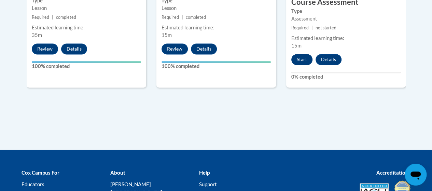 The width and height of the screenshot is (432, 191). I want to click on a: Support, so click(208, 184).